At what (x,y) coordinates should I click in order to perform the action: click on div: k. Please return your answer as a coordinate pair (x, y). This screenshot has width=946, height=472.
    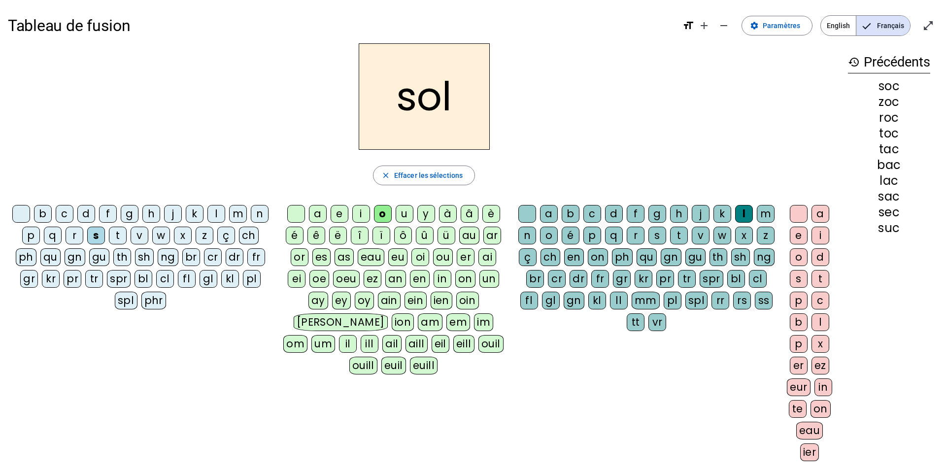
    Looking at the image, I should click on (722, 214).